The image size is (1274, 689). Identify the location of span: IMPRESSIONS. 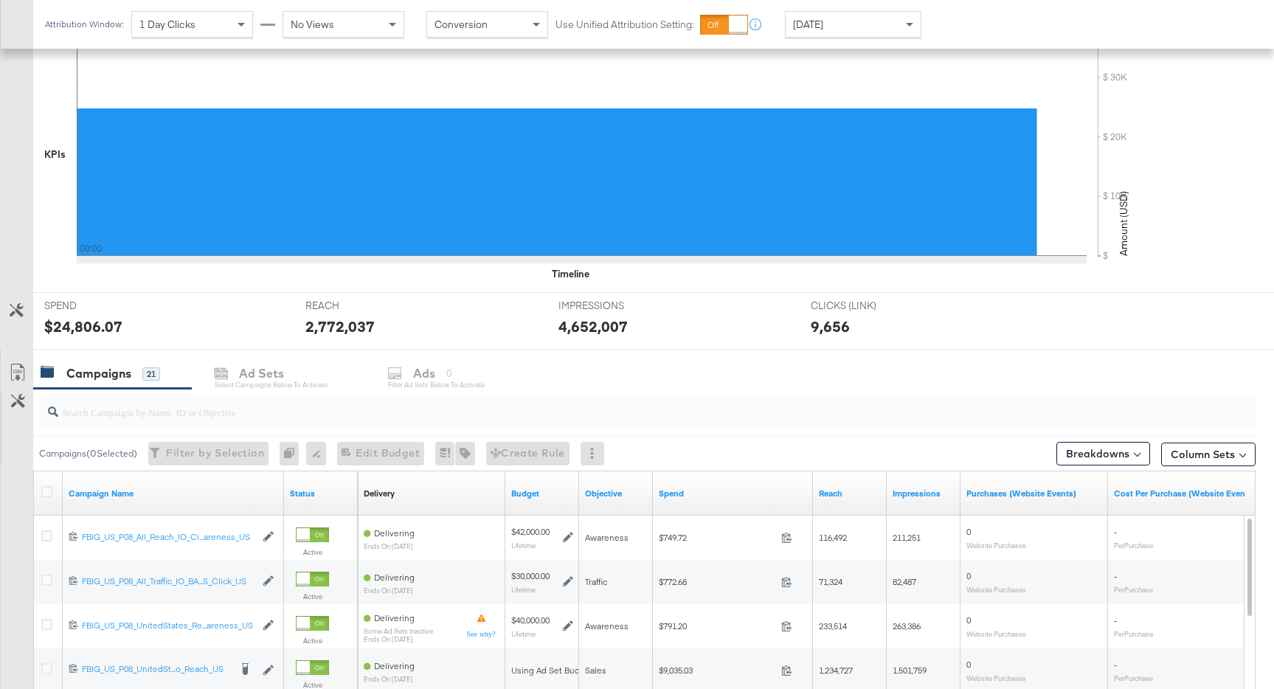
(614, 305).